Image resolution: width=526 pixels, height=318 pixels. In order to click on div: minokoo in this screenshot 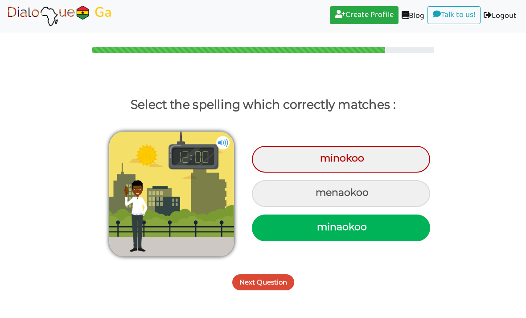, I will do `click(341, 159)`.